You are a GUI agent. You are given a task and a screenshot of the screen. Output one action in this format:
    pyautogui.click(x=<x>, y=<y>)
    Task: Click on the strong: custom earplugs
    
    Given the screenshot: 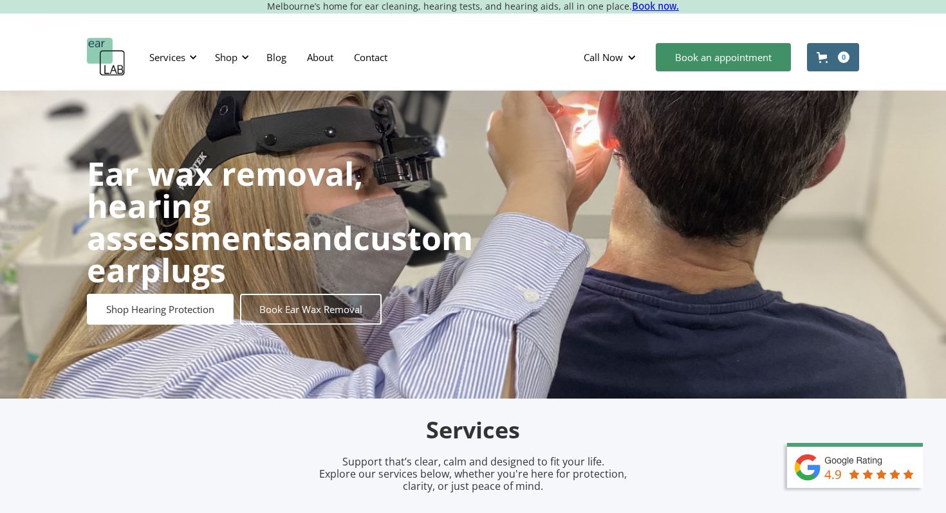 What is the action you would take?
    pyautogui.click(x=280, y=254)
    